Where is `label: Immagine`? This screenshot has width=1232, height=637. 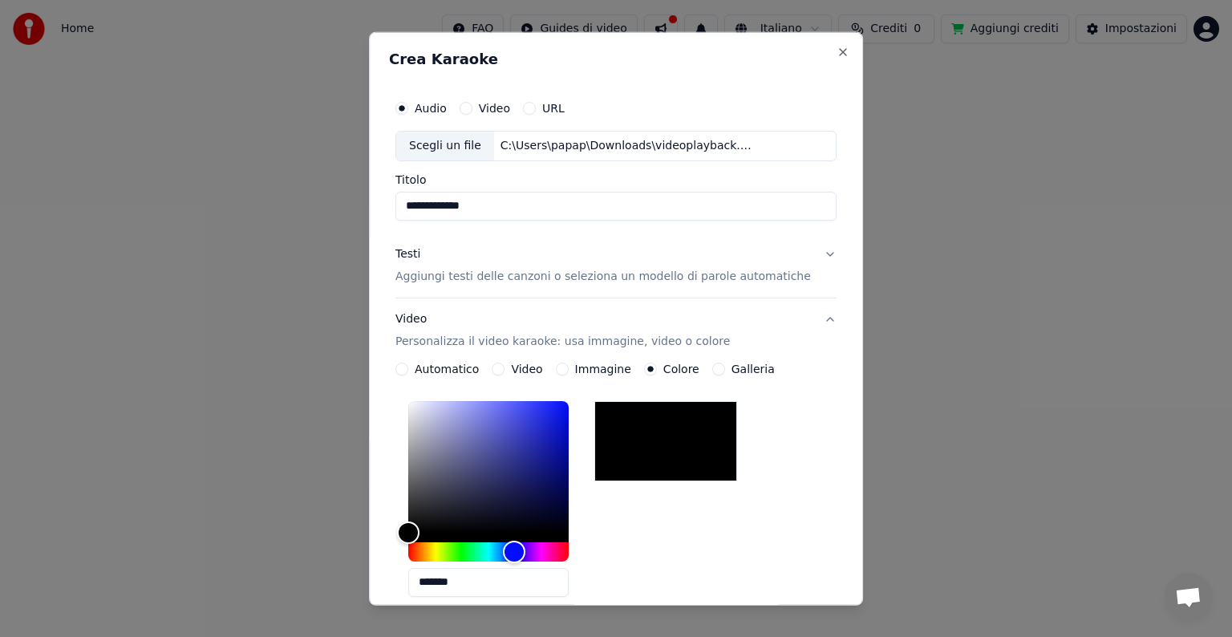
label: Immagine is located at coordinates (603, 369).